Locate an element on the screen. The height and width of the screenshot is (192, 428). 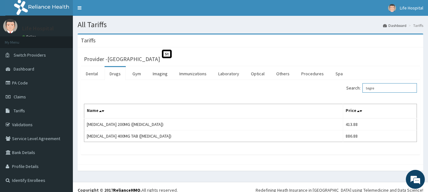
a: Immunizations is located at coordinates (193, 74).